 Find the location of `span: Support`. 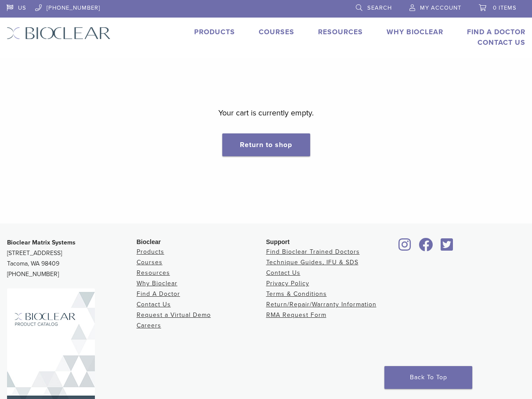

span: Support is located at coordinates (278, 242).